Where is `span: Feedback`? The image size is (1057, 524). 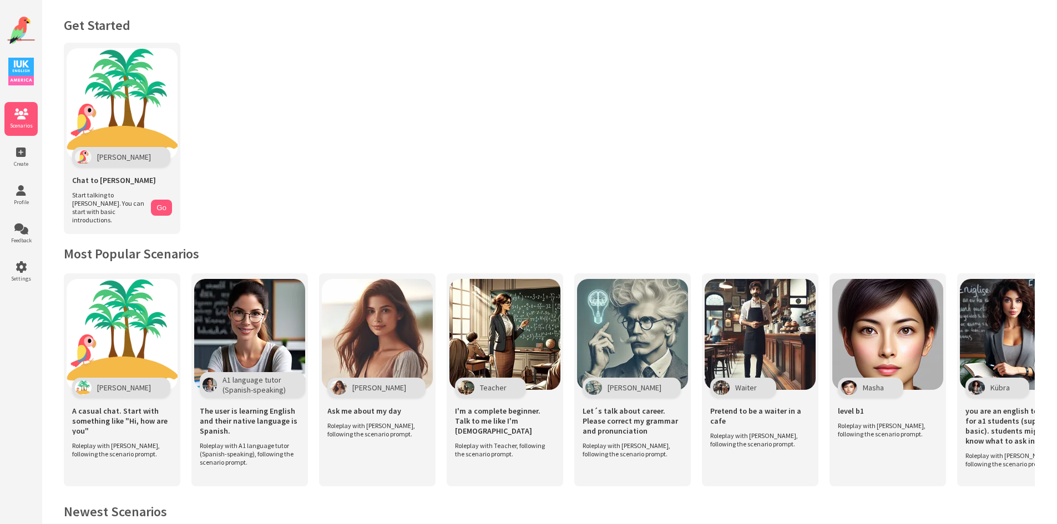 span: Feedback is located at coordinates (21, 240).